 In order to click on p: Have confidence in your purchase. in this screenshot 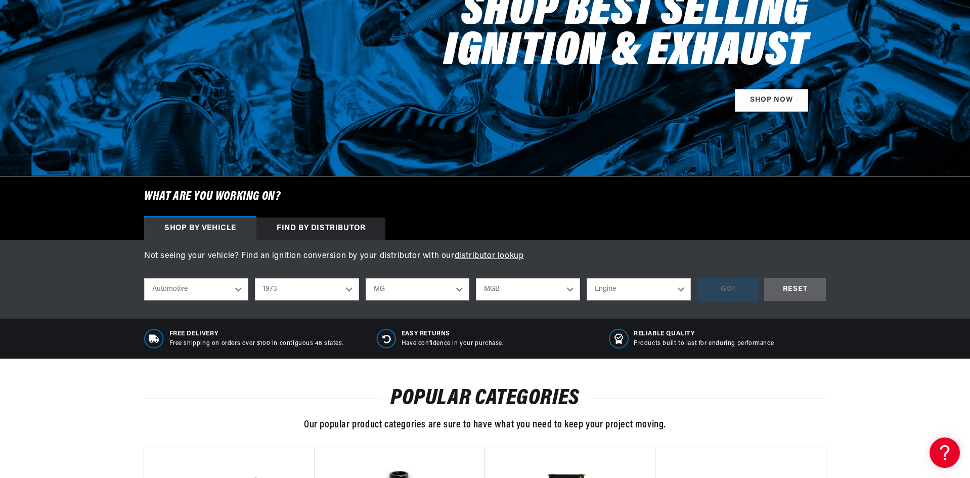, I will do `click(453, 343)`.